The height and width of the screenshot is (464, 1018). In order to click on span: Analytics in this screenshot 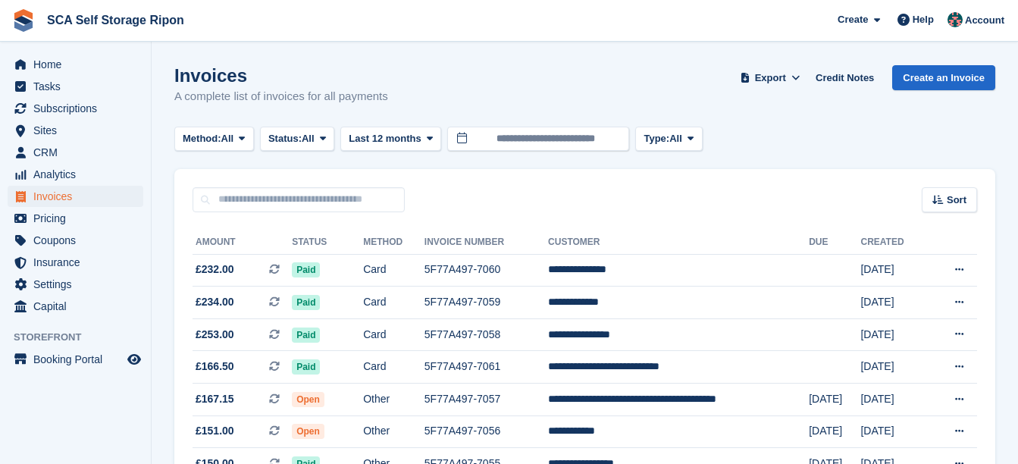, I will do `click(79, 174)`.